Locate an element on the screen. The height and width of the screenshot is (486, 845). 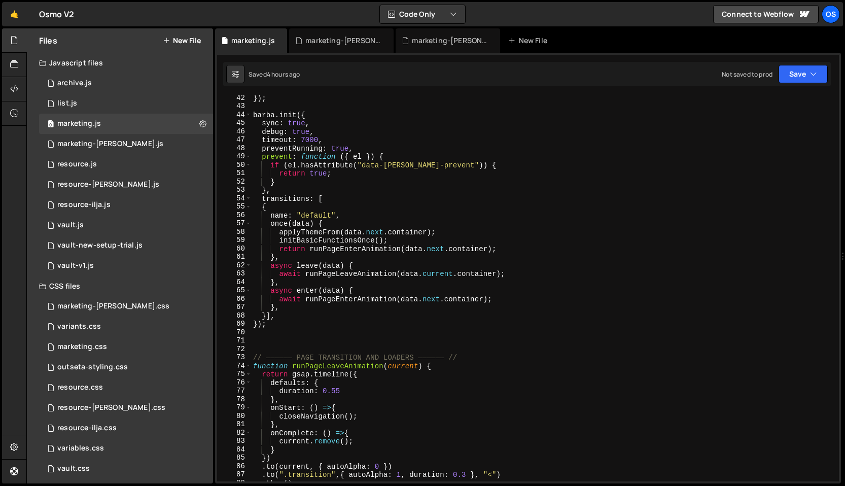
div: 54 is located at coordinates (234, 198).